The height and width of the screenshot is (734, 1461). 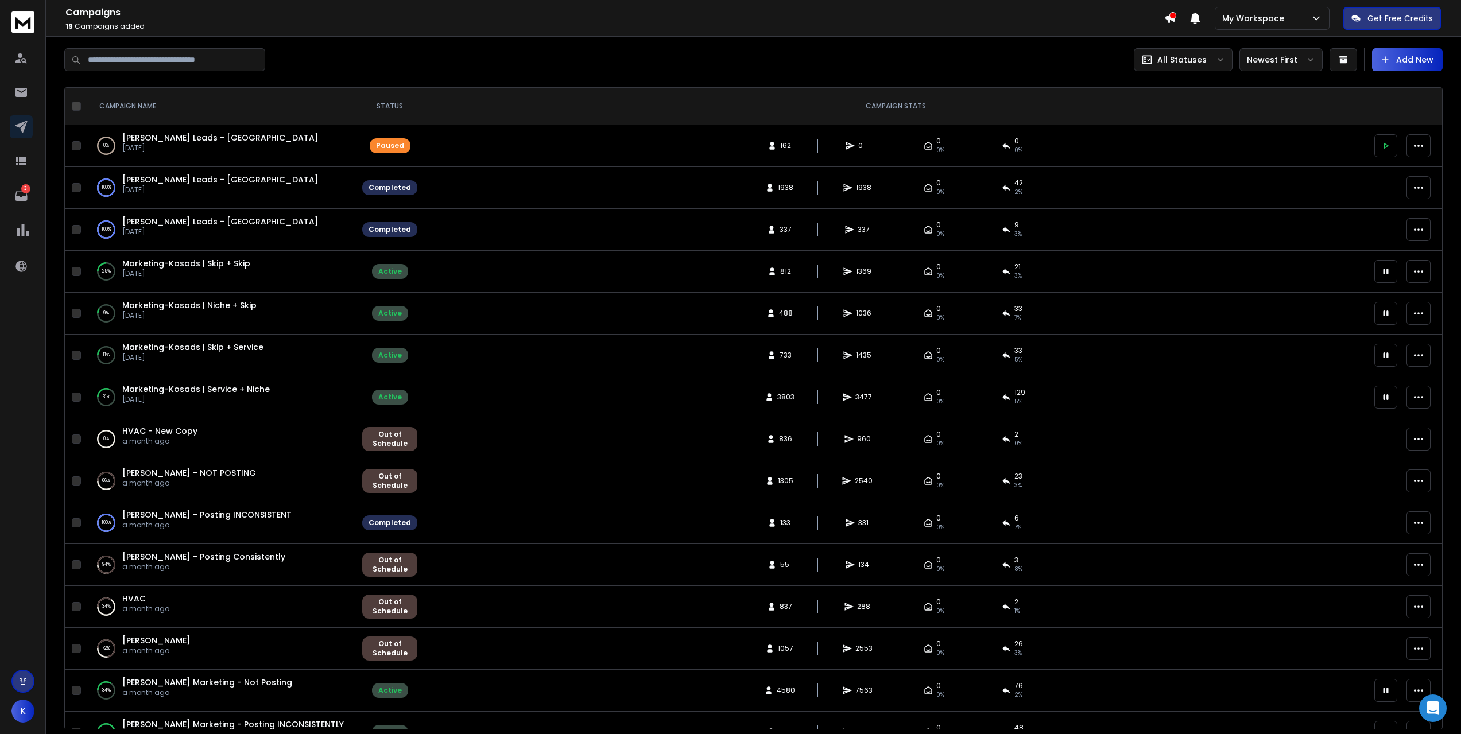 What do you see at coordinates (26, 189) in the screenshot?
I see `p: 3` at bounding box center [26, 189].